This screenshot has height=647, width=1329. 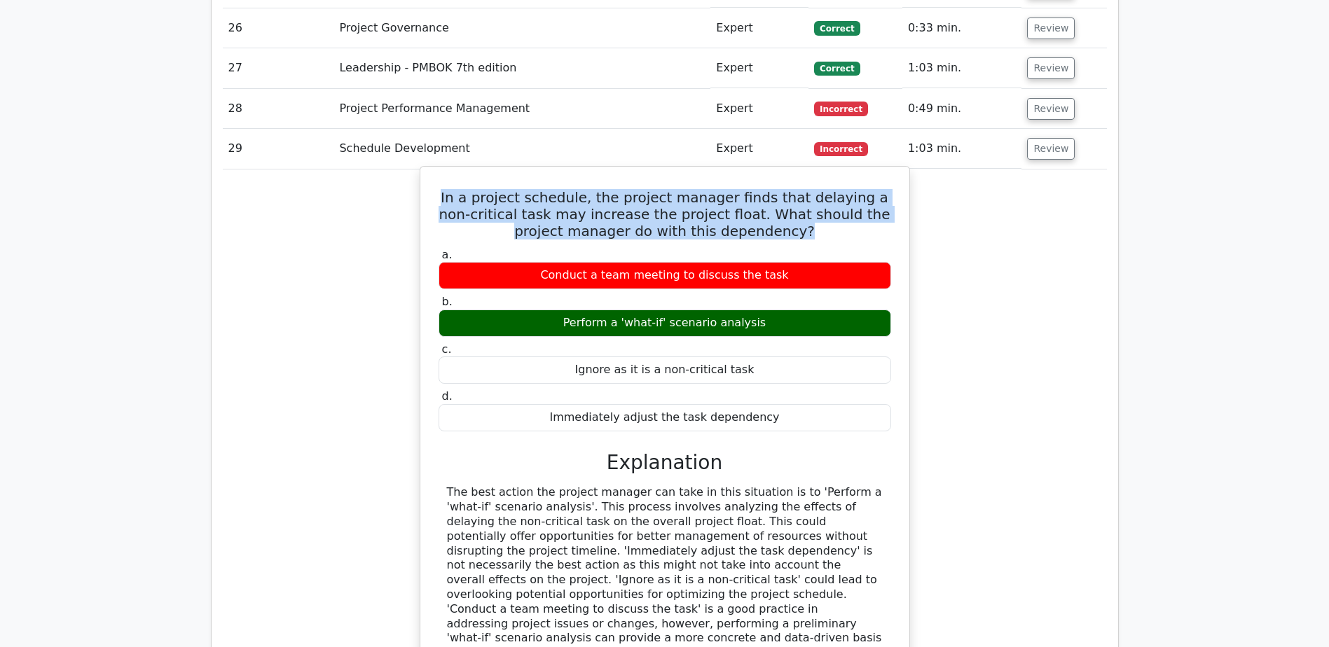 What do you see at coordinates (665, 370) in the screenshot?
I see `div: Ignore as it is a non-critical task` at bounding box center [665, 370].